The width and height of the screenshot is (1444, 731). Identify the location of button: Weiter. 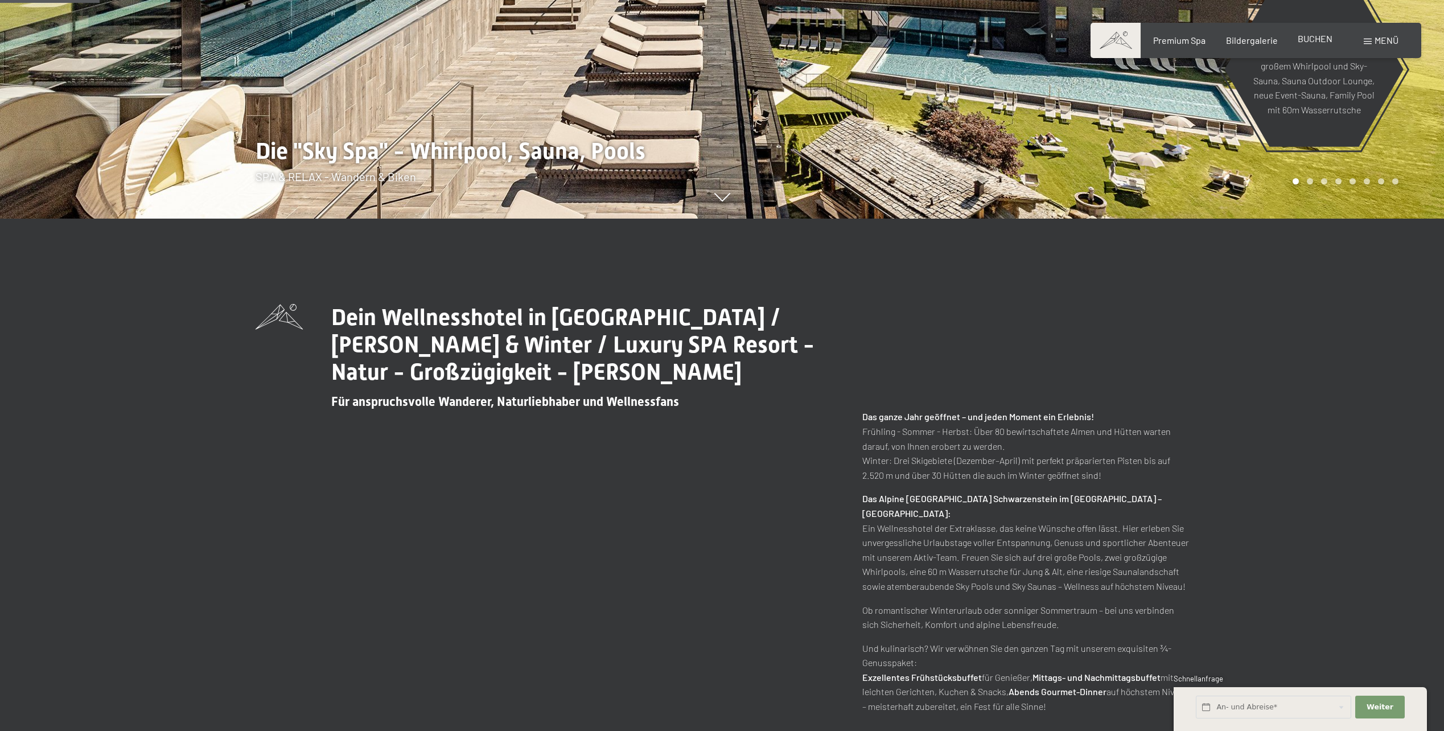
(1380, 707).